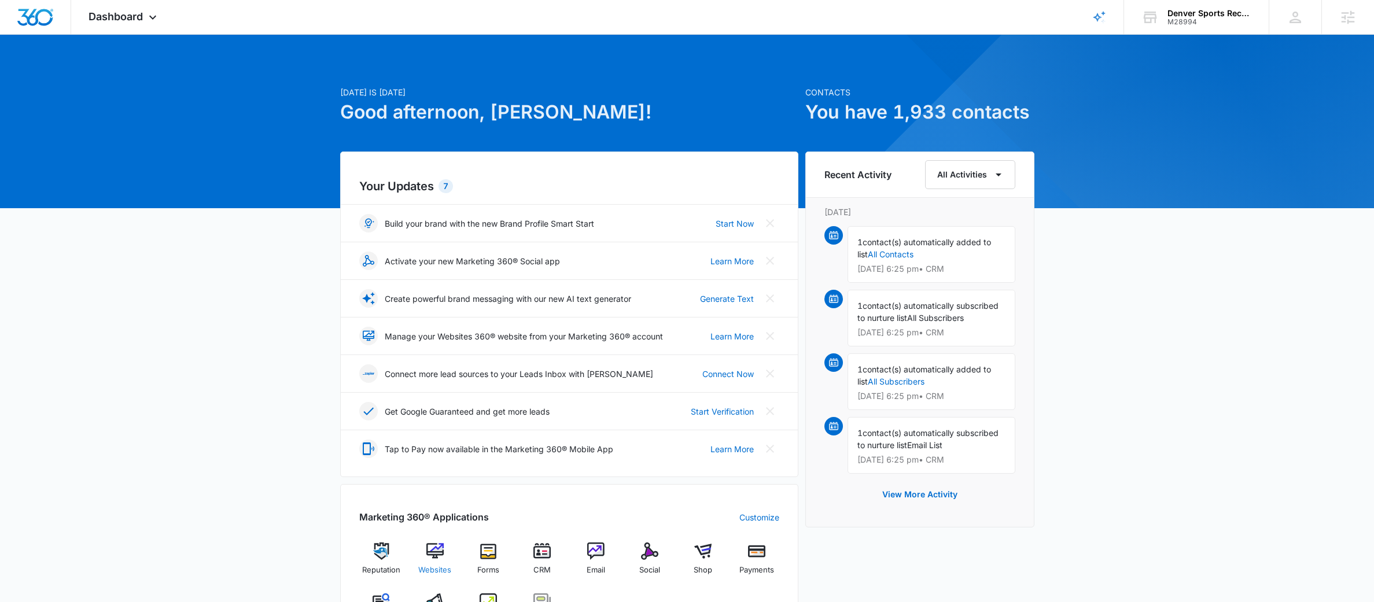  What do you see at coordinates (970, 175) in the screenshot?
I see `button: All Activities` at bounding box center [970, 175].